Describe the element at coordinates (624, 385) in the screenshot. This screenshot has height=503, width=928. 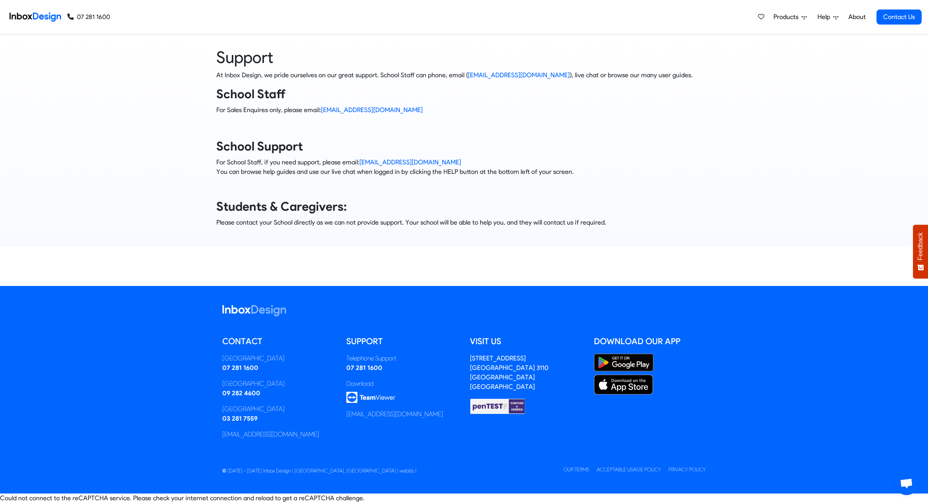
I see `img: Apple App Store` at that location.